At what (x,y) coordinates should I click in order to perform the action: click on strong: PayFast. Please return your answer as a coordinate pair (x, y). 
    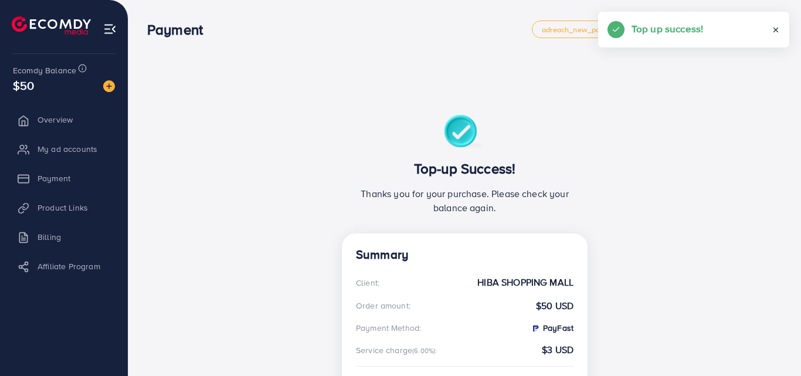
    Looking at the image, I should click on (552, 328).